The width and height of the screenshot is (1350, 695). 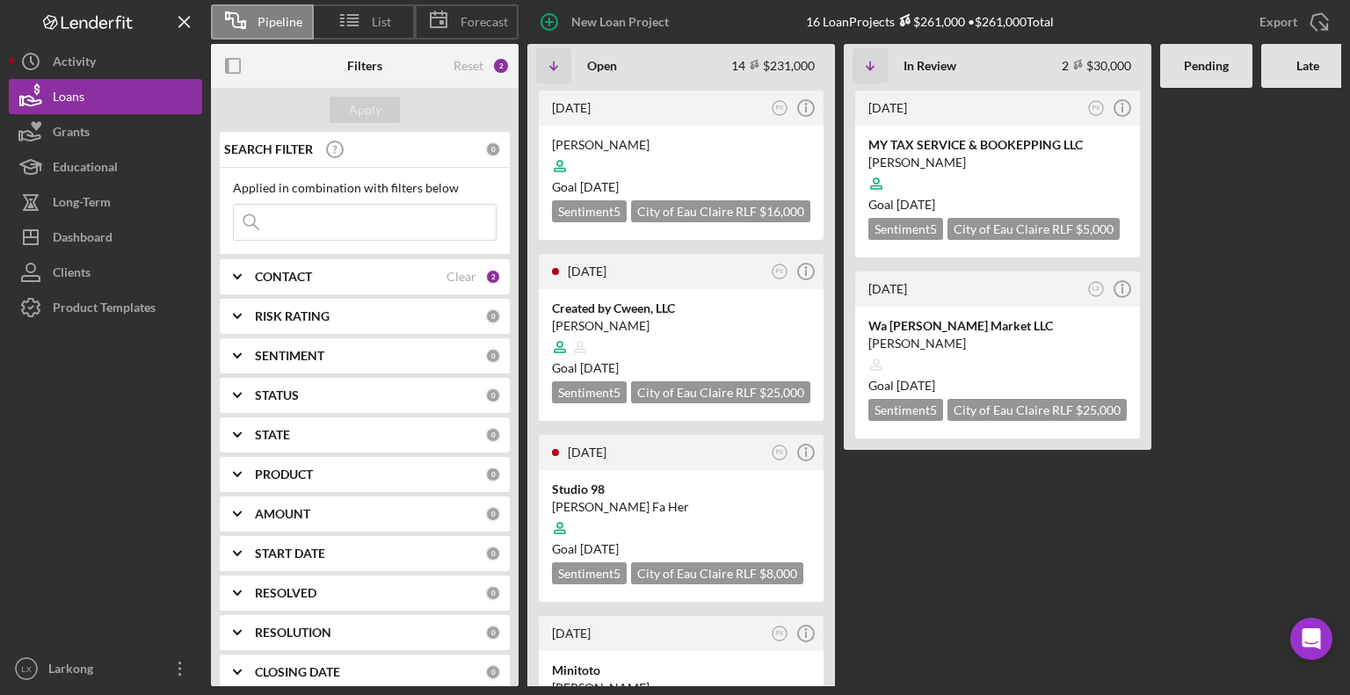 I want to click on time: 08/29/2025, so click(x=916, y=385).